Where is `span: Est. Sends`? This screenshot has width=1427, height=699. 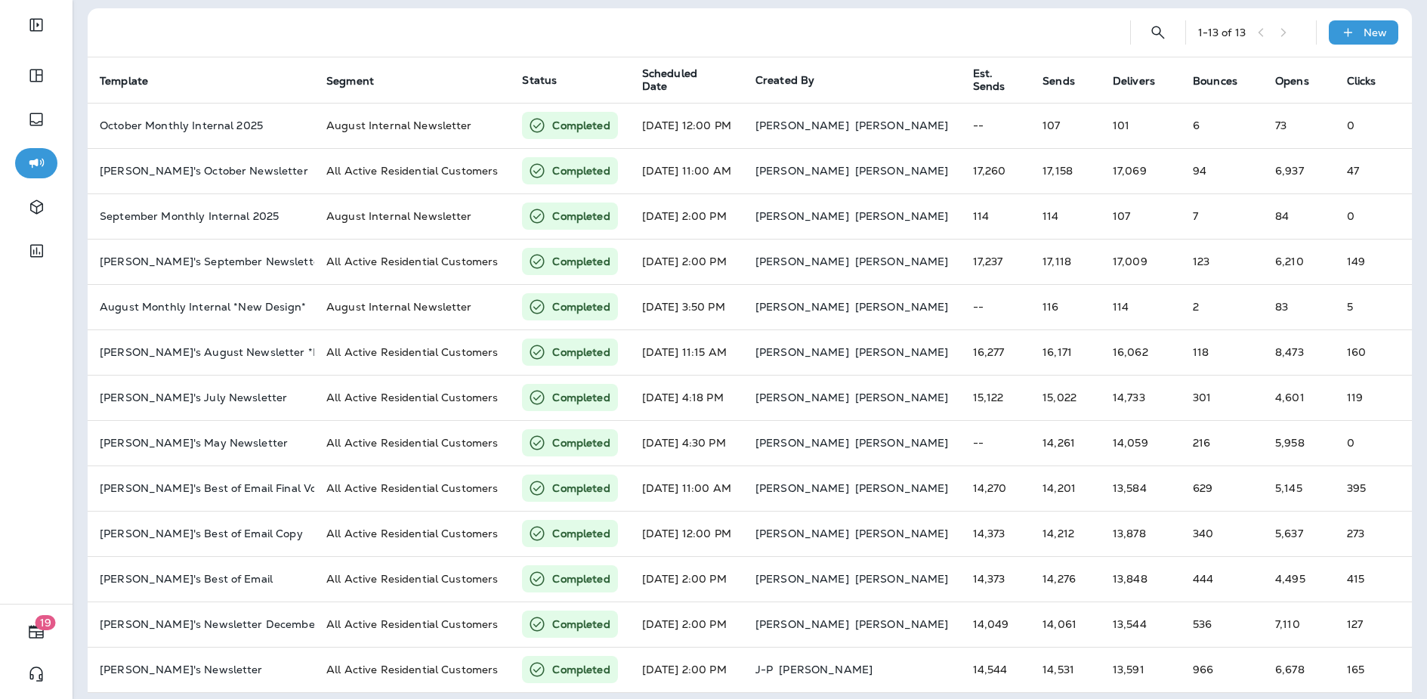
span: Est. Sends is located at coordinates (999, 80).